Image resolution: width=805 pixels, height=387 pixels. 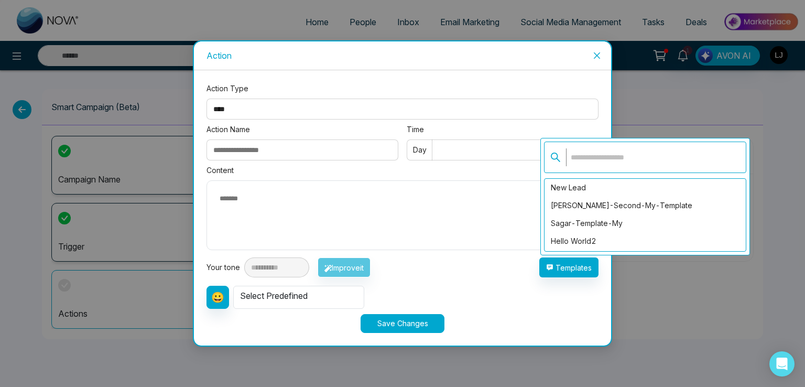 I want to click on label: Action Type, so click(x=402, y=89).